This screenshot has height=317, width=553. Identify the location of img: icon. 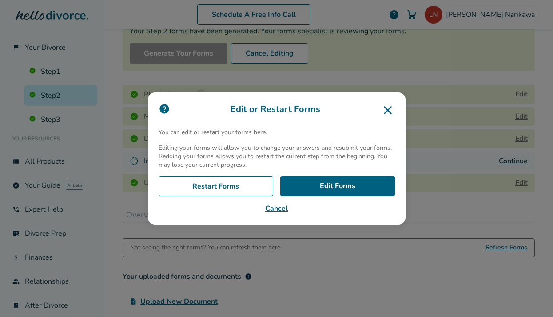
(164, 109).